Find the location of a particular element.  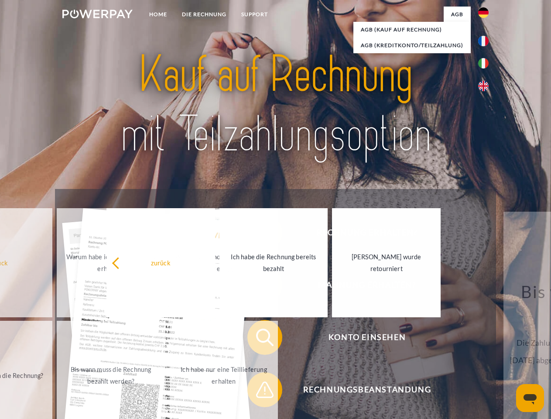

img: logo-powerpay-white.svg is located at coordinates (97, 14).